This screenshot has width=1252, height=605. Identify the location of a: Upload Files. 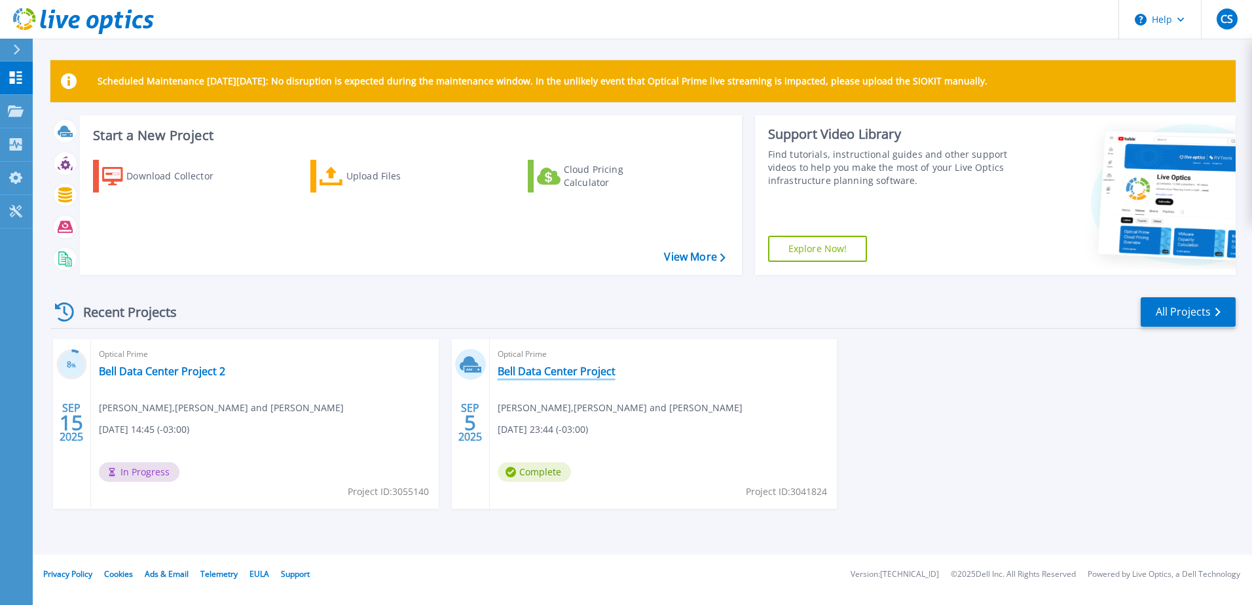
(383, 176).